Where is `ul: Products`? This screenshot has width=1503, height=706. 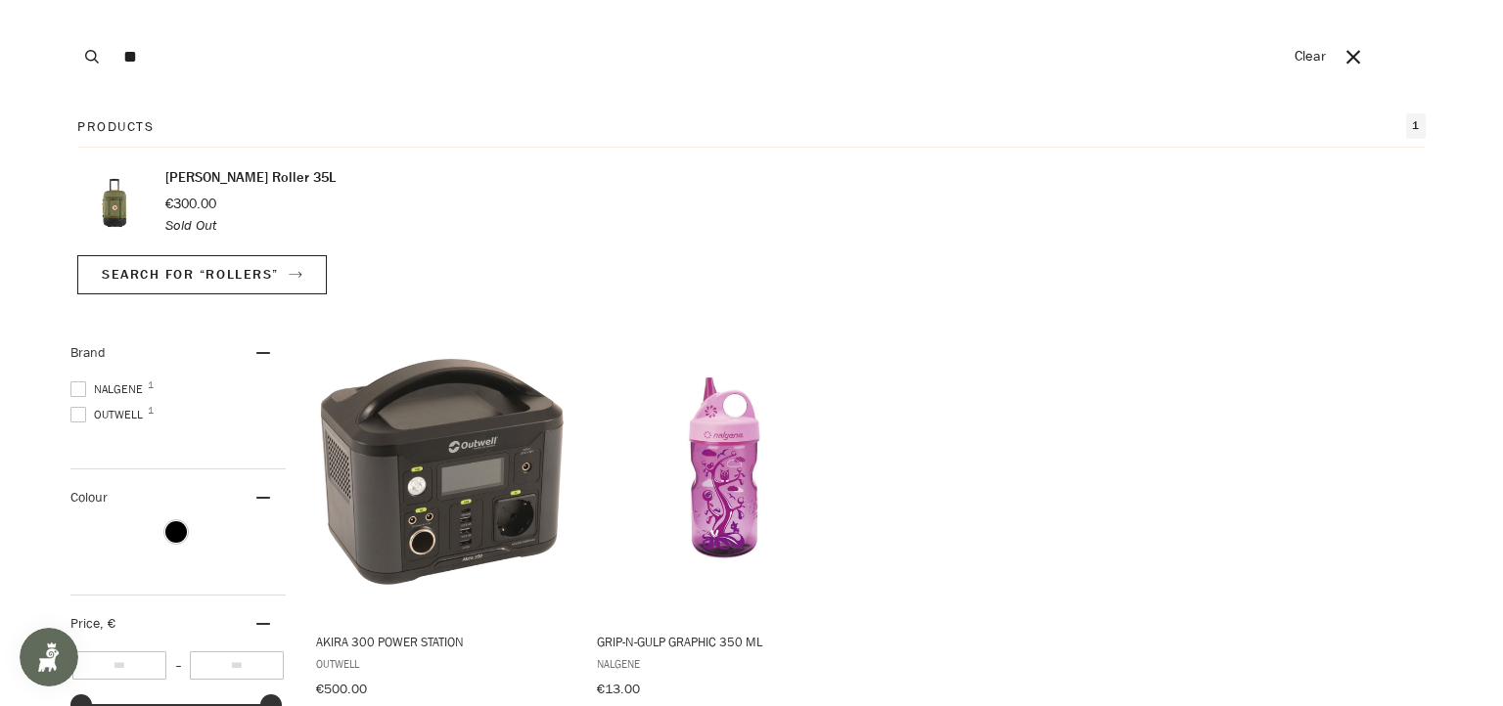 ul: Products is located at coordinates (751, 202).